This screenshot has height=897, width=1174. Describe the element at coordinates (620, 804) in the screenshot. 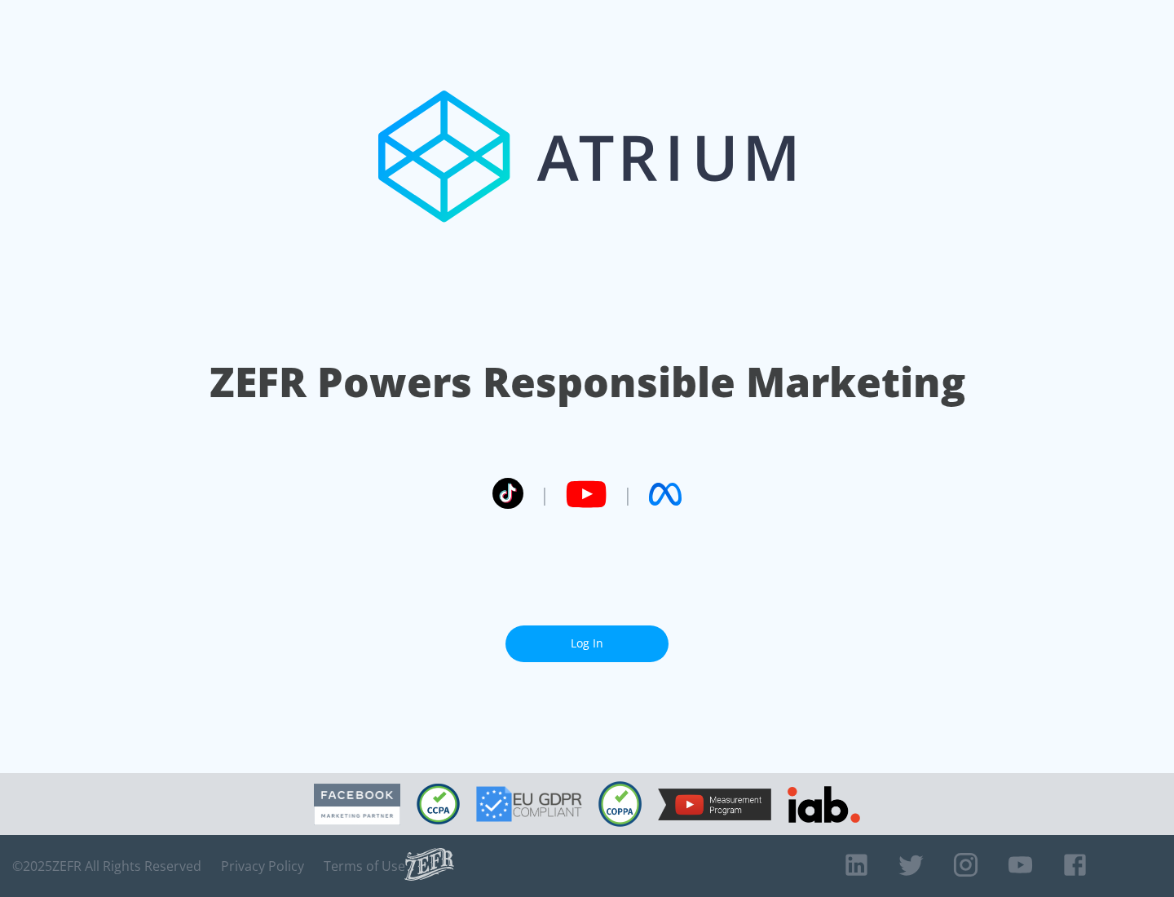

I see `img: COPPA Compliant` at that location.